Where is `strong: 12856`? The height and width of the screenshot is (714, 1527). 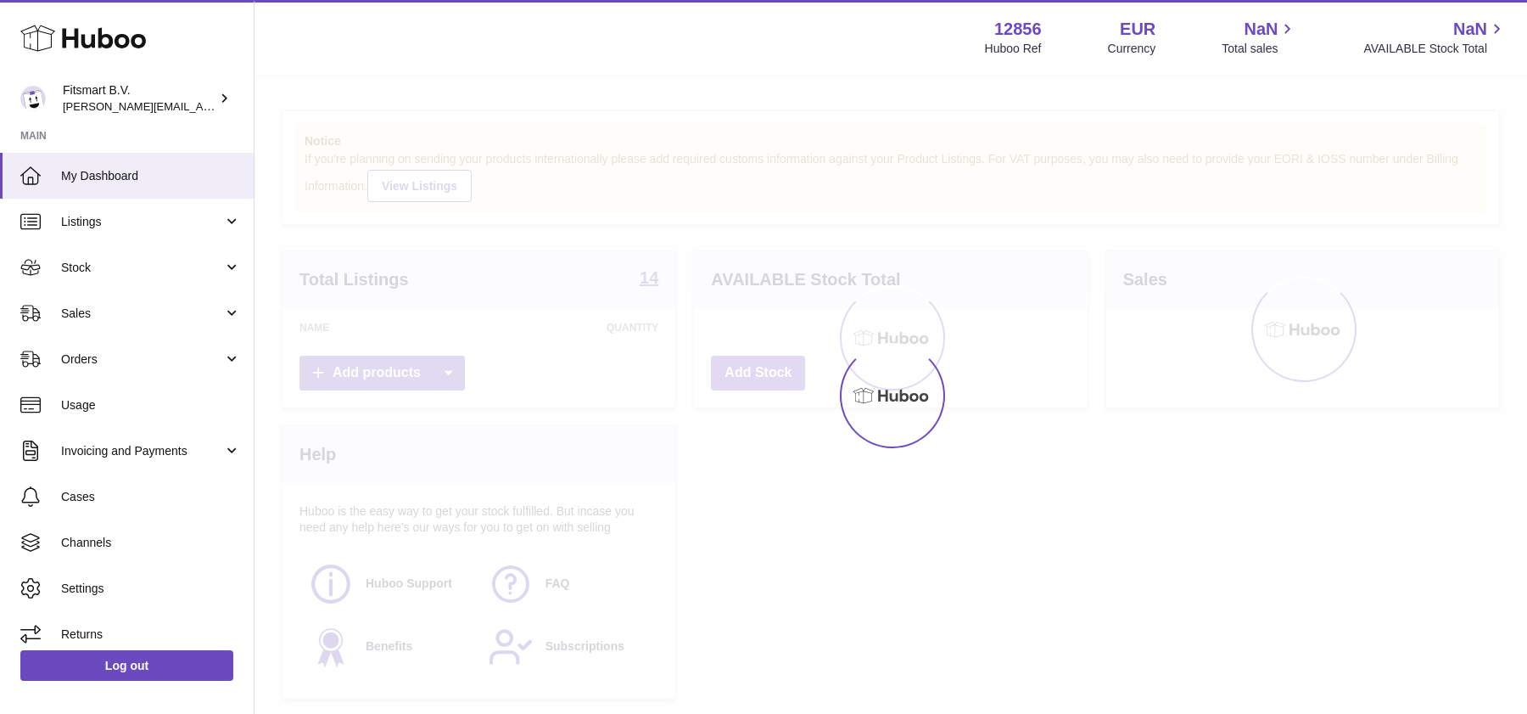
strong: 12856 is located at coordinates (1018, 29).